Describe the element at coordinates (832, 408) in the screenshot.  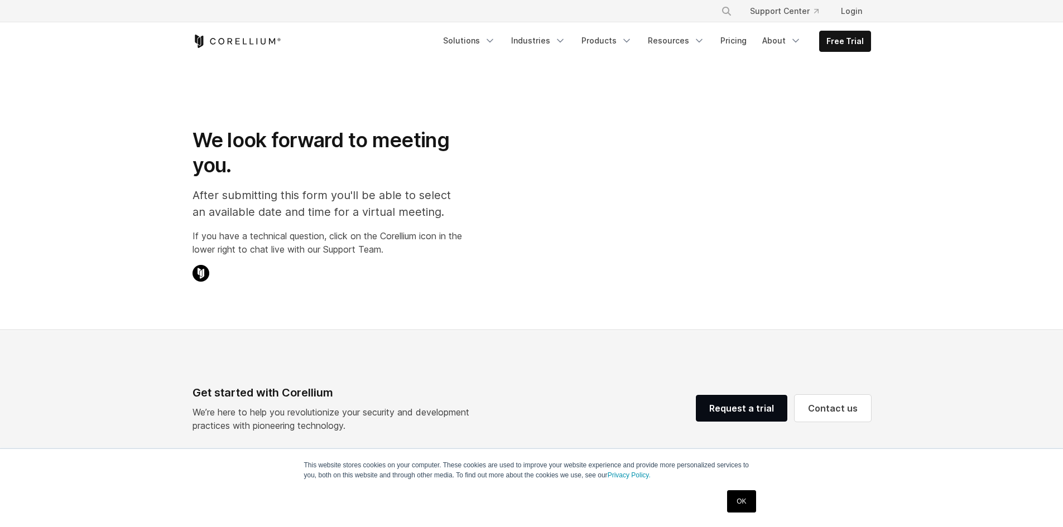
I see `a: Contact us` at that location.